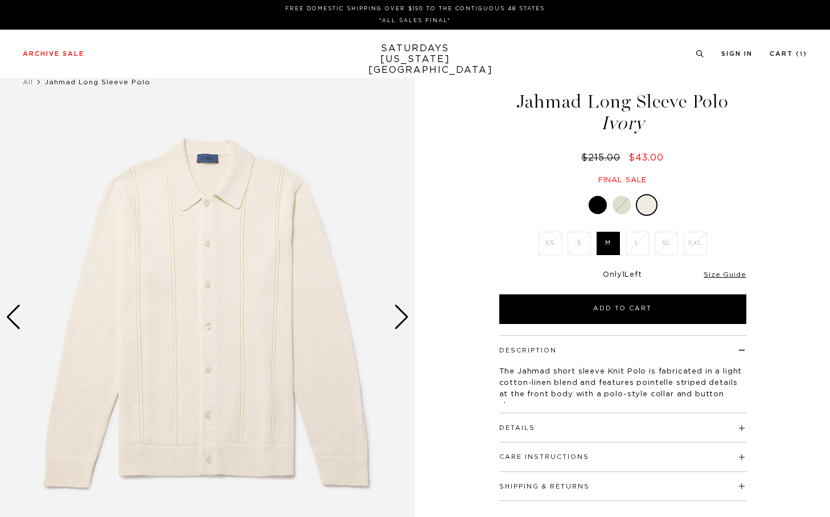 This screenshot has width=830, height=517. Describe the element at coordinates (544, 486) in the screenshot. I see `button: Shipping & Returns` at that location.